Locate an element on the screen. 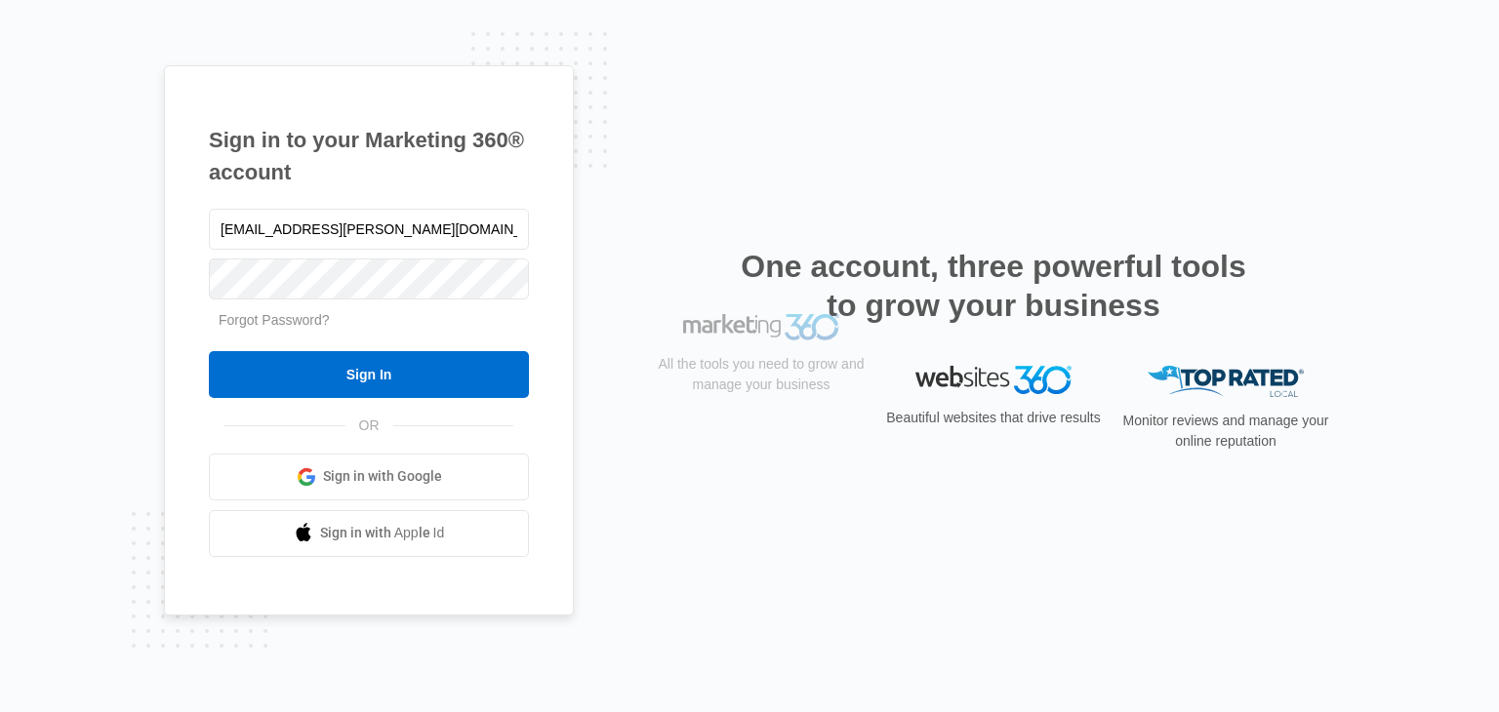  p: All the tools you need to grow and manage your business is located at coordinates (761, 426).